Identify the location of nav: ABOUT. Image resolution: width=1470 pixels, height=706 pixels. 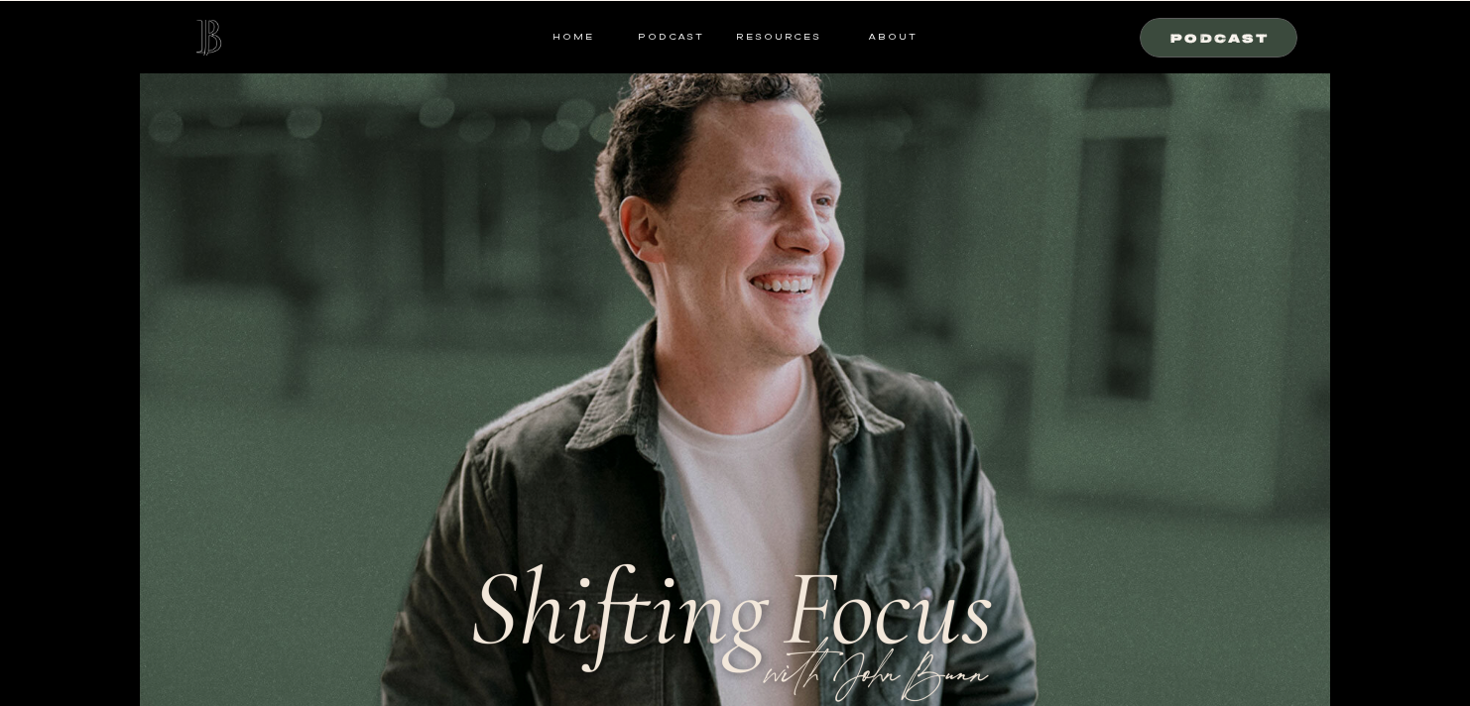
(892, 37).